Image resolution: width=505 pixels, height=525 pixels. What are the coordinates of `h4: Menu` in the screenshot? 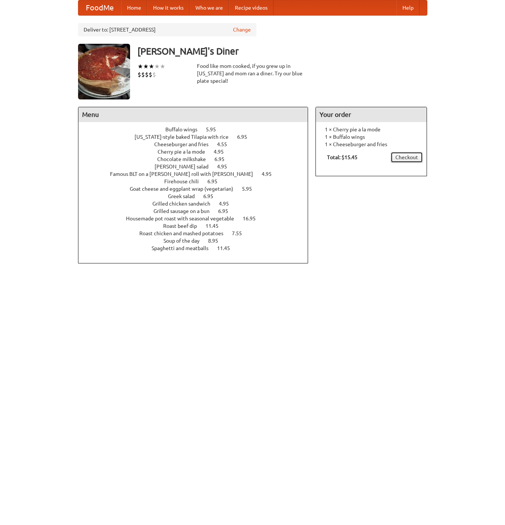 It's located at (193, 115).